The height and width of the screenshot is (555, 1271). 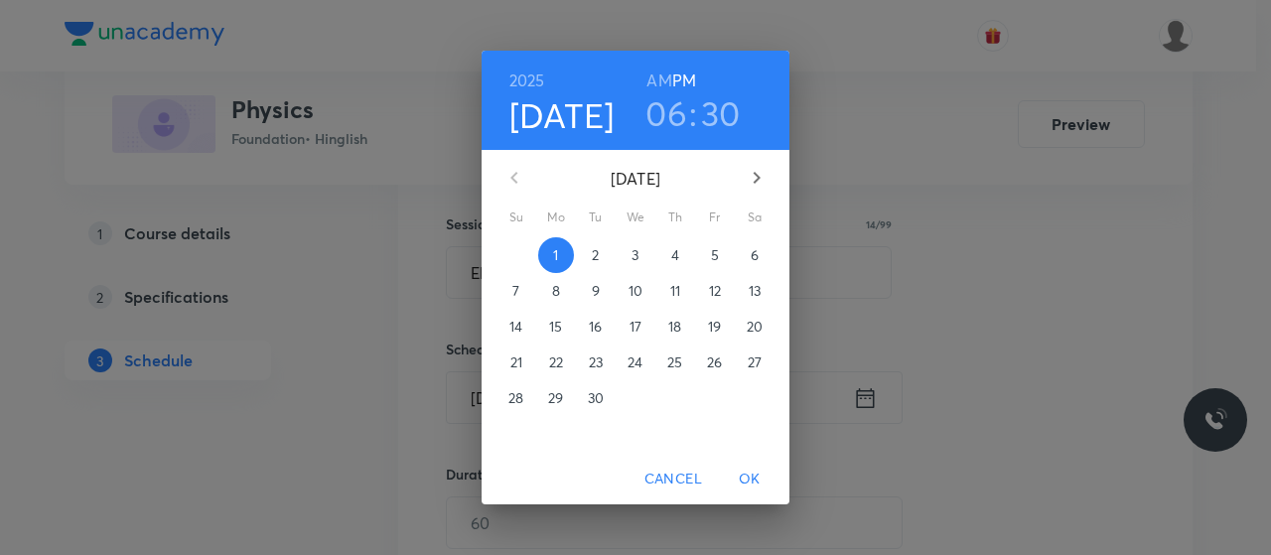 What do you see at coordinates (596, 398) in the screenshot?
I see `p: 30` at bounding box center [596, 398].